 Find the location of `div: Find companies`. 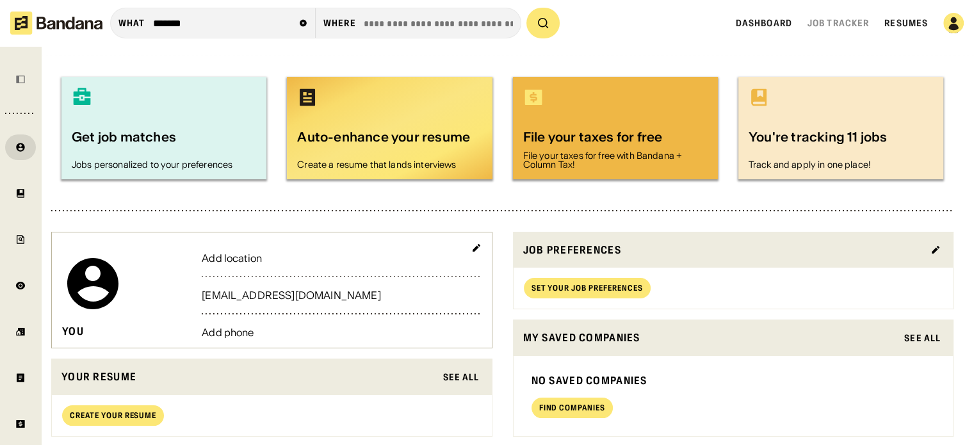

div: Find companies is located at coordinates (572, 408).